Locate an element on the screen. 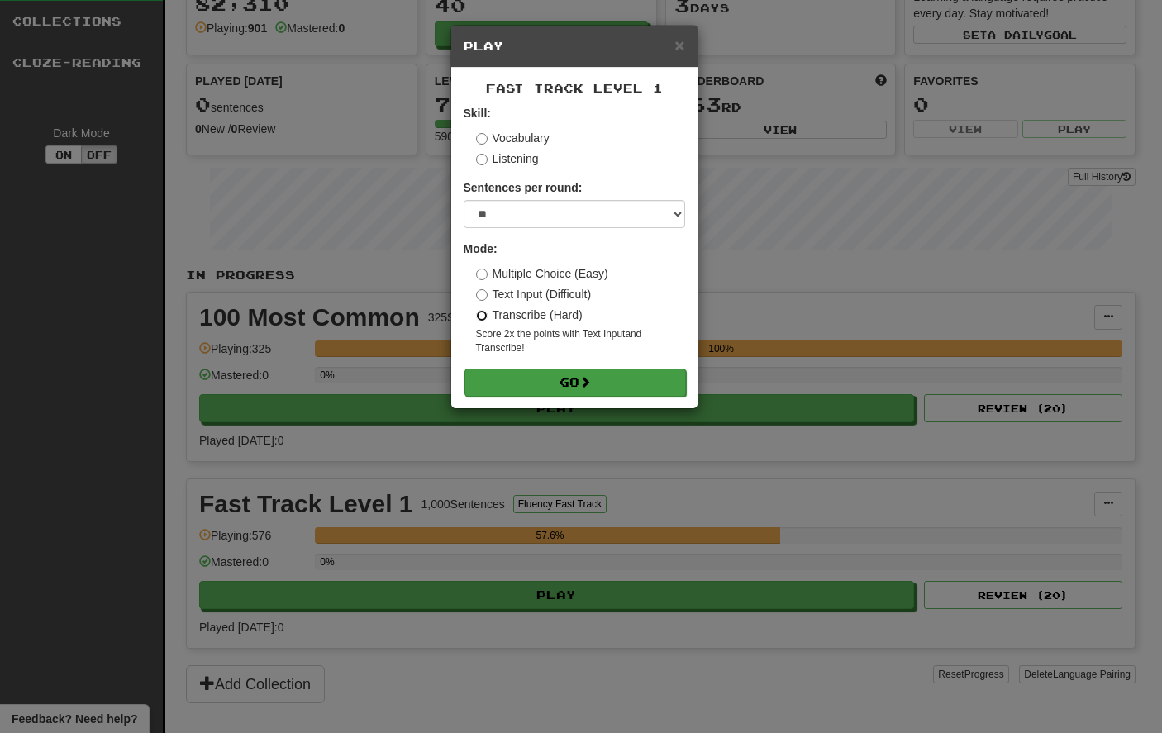  span: Fast Track Level 1 is located at coordinates (574, 88).